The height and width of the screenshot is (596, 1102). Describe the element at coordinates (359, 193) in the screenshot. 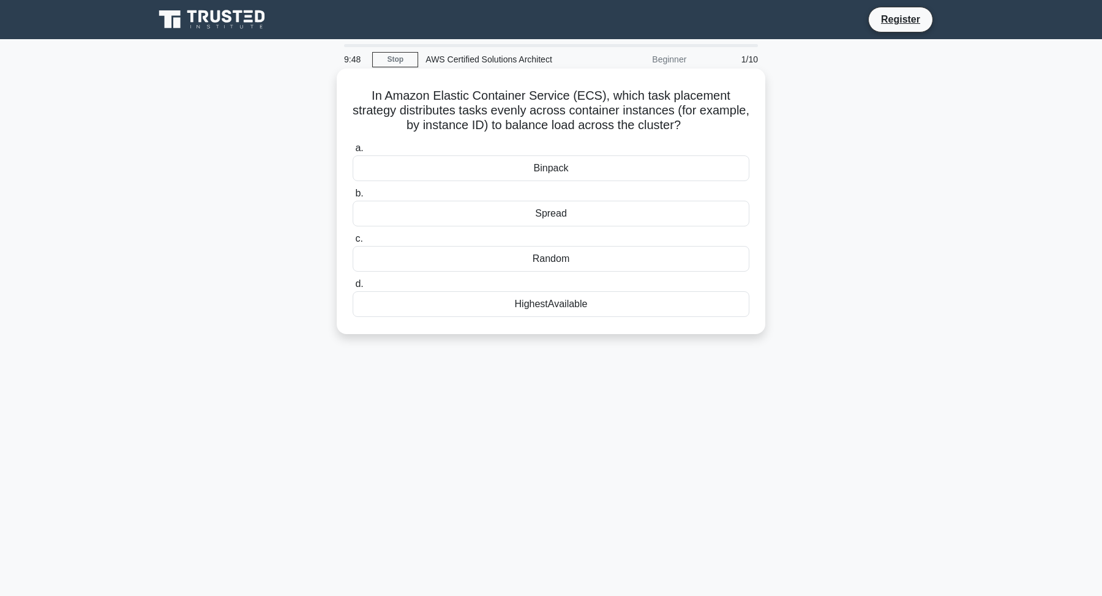

I see `span: b.` at that location.